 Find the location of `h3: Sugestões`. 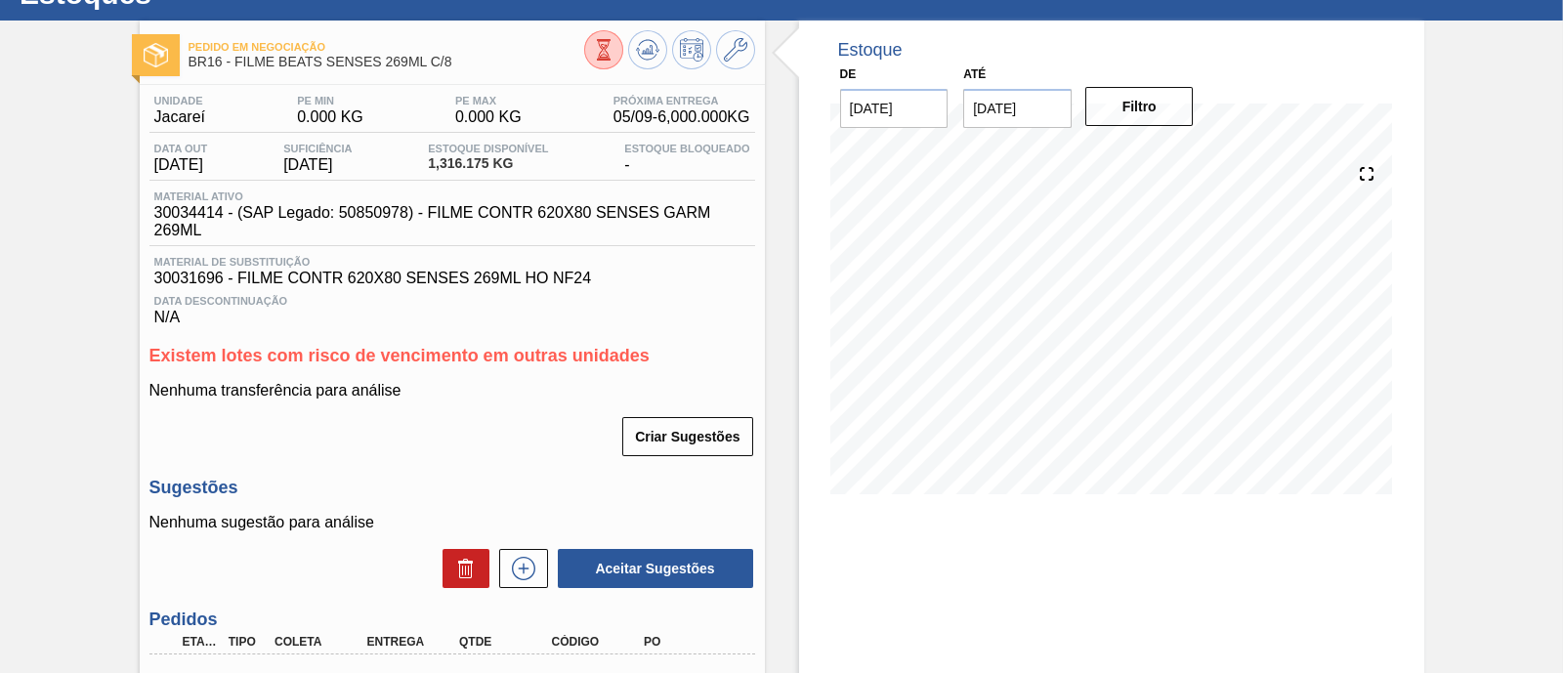

h3: Sugestões is located at coordinates (452, 487).